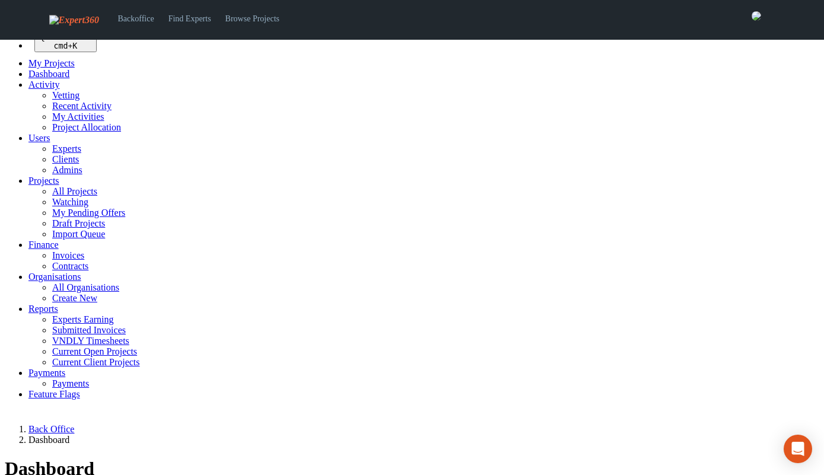  What do you see at coordinates (94, 351) in the screenshot?
I see `a: Current Open Projects` at bounding box center [94, 351].